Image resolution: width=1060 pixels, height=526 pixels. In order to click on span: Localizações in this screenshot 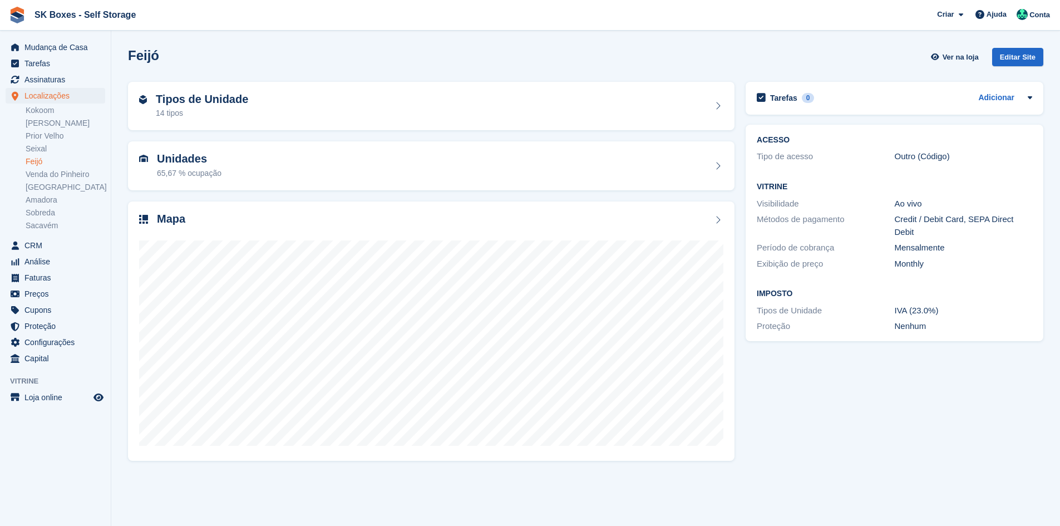, I will do `click(58, 96)`.